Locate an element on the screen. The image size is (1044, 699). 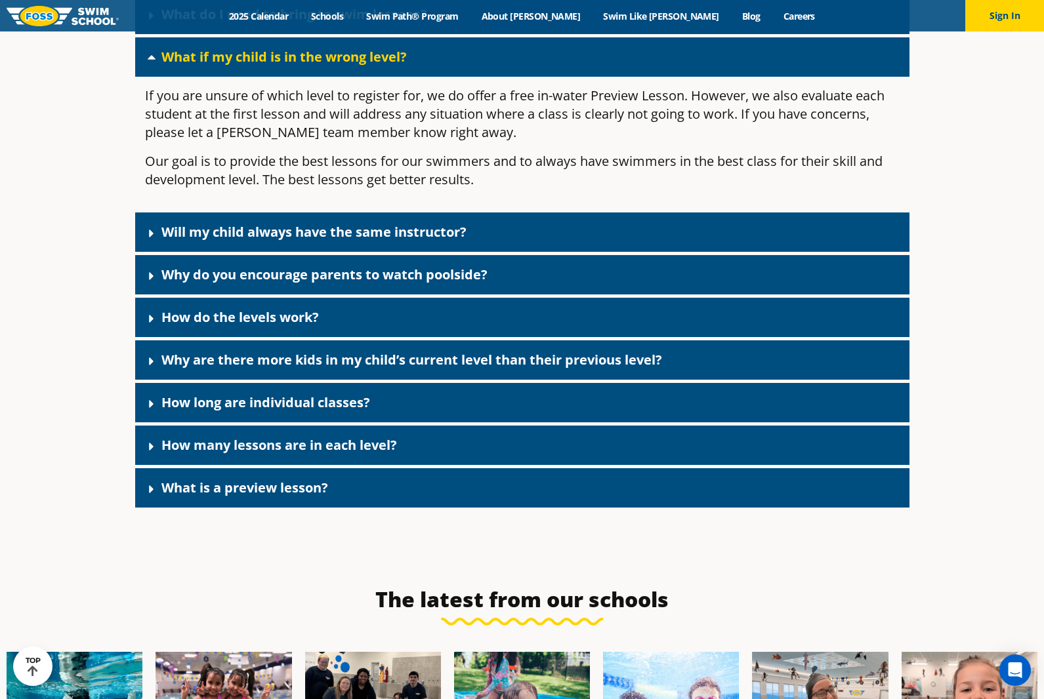
div: Will my child always have the same instructor? is located at coordinates (522, 232).